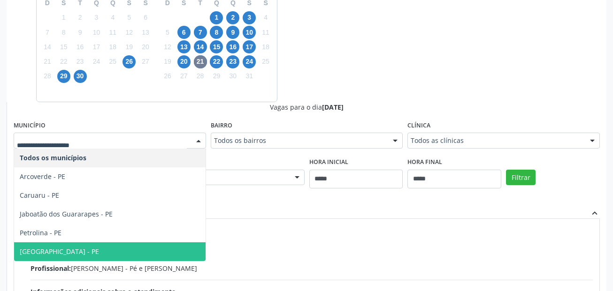 The image size is (613, 291). Describe the element at coordinates (145, 47) in the screenshot. I see `span: sábado, 20 de setembro de 2025` at that location.